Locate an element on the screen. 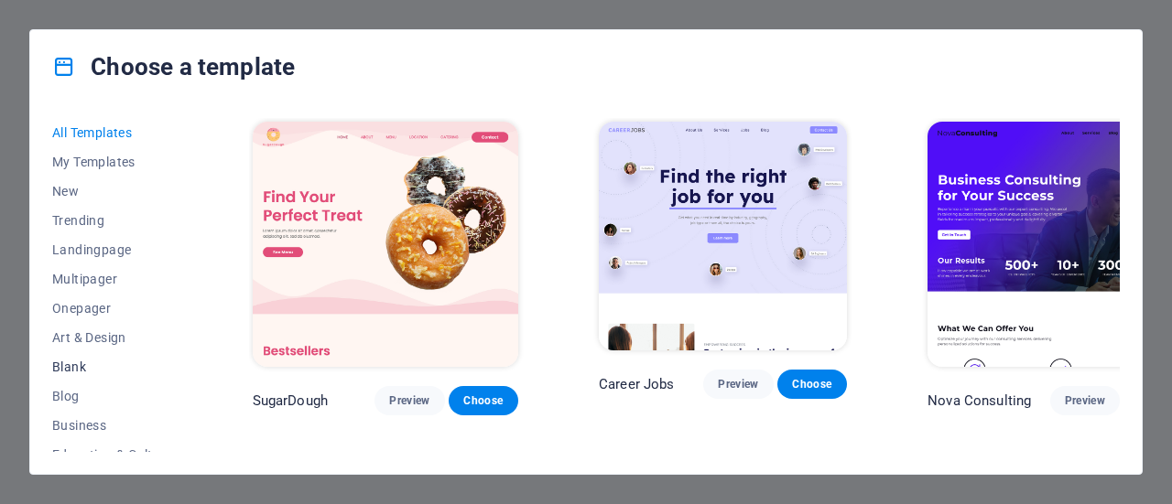  h4: Choose a template is located at coordinates (173, 67).